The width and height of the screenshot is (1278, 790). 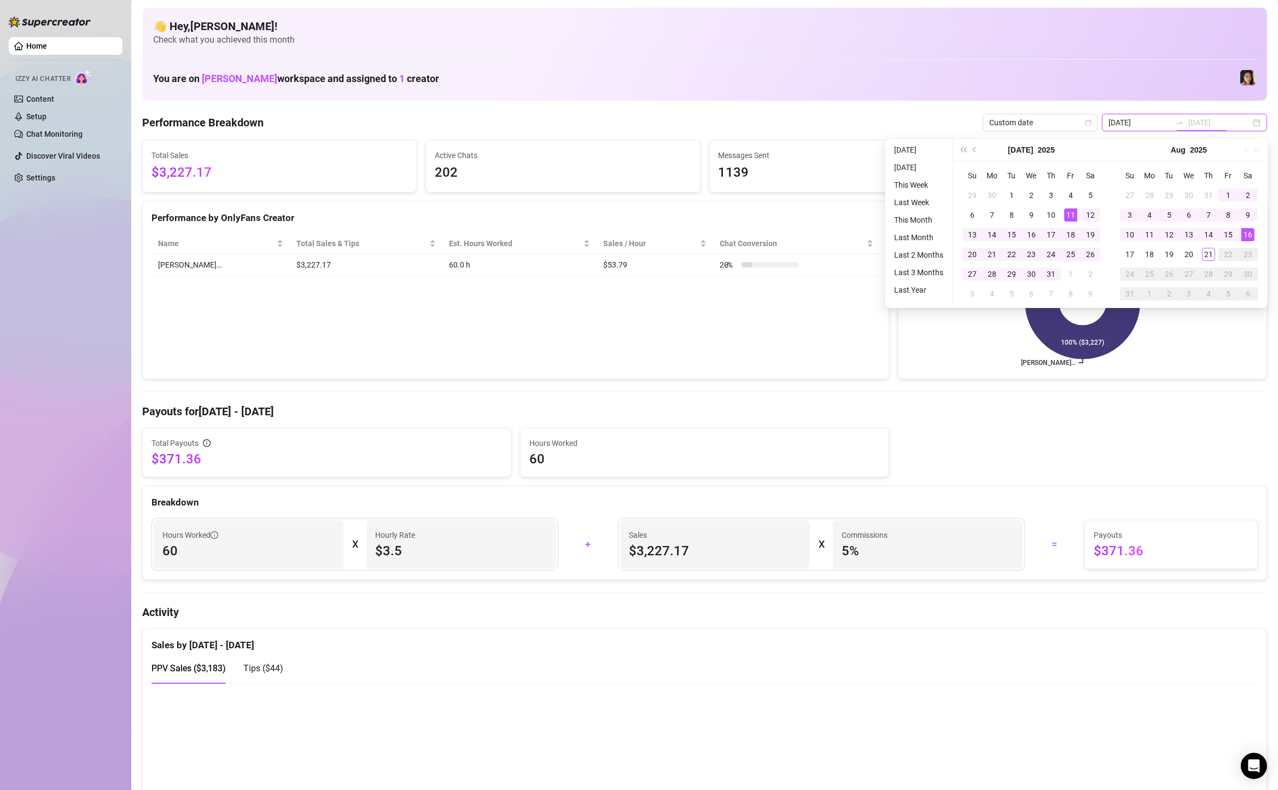 I want to click on td: 2025-08-30, so click(x=1248, y=274).